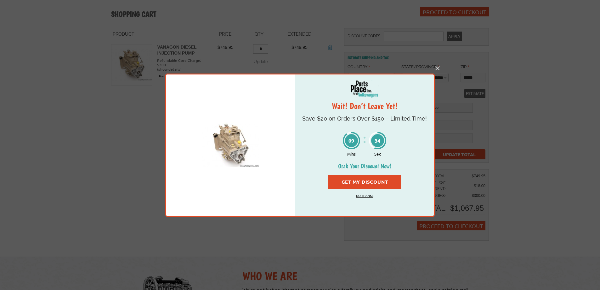 The width and height of the screenshot is (600, 290). Describe the element at coordinates (365, 118) in the screenshot. I see `div: Save $20 on Orders Over $150 – Limited Time!` at that location.